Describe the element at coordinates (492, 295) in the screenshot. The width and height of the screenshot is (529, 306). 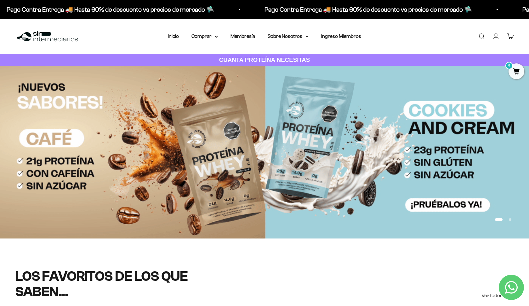
I see `span: Ver todos` at that location.